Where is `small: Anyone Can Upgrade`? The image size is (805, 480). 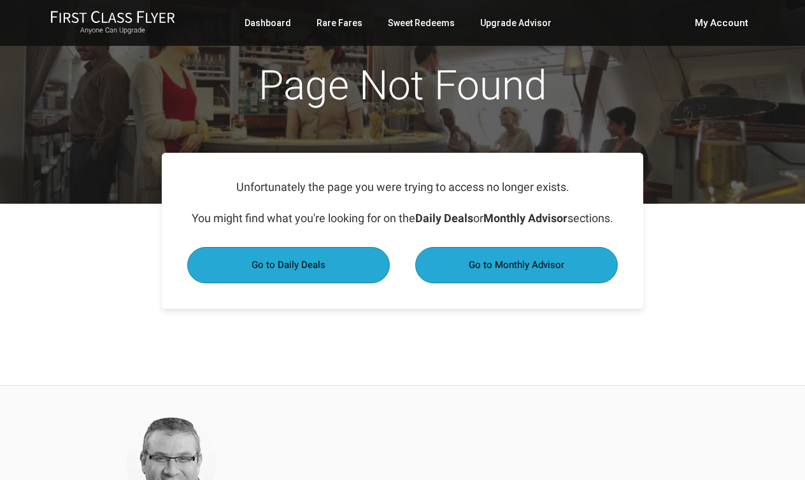 small: Anyone Can Upgrade is located at coordinates (113, 31).